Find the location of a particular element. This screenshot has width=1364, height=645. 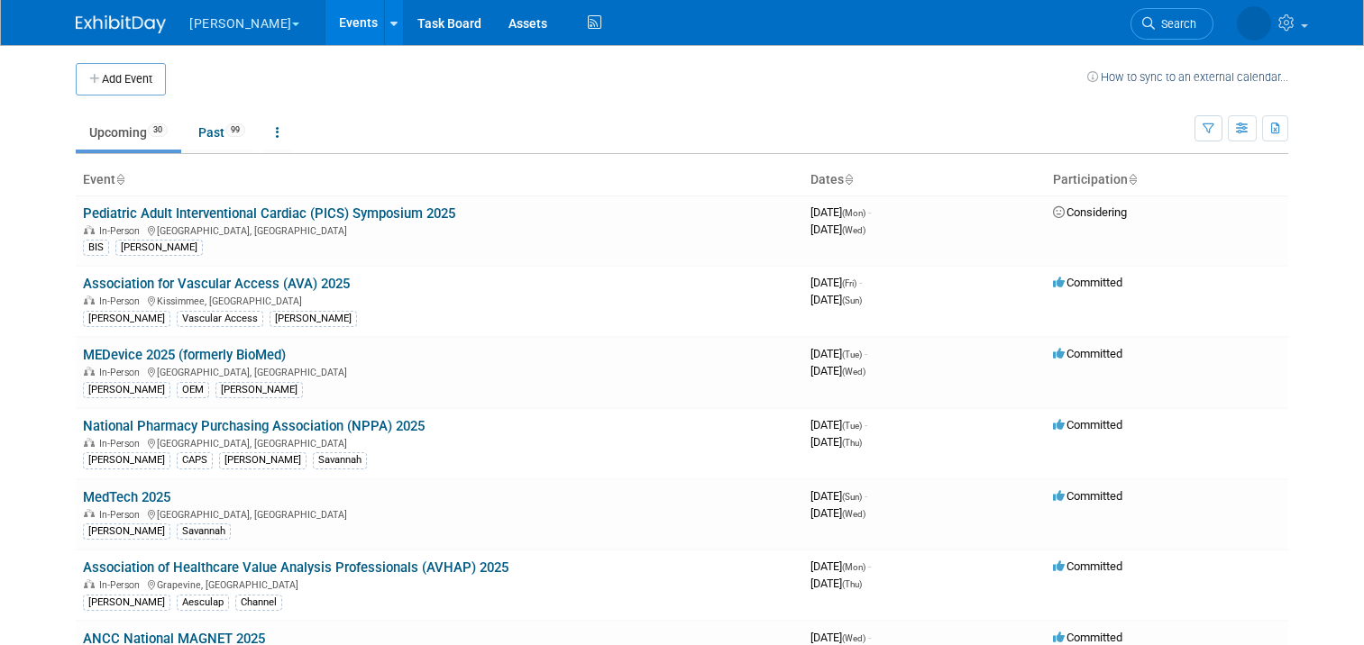

a: Search is located at coordinates (1172, 23).